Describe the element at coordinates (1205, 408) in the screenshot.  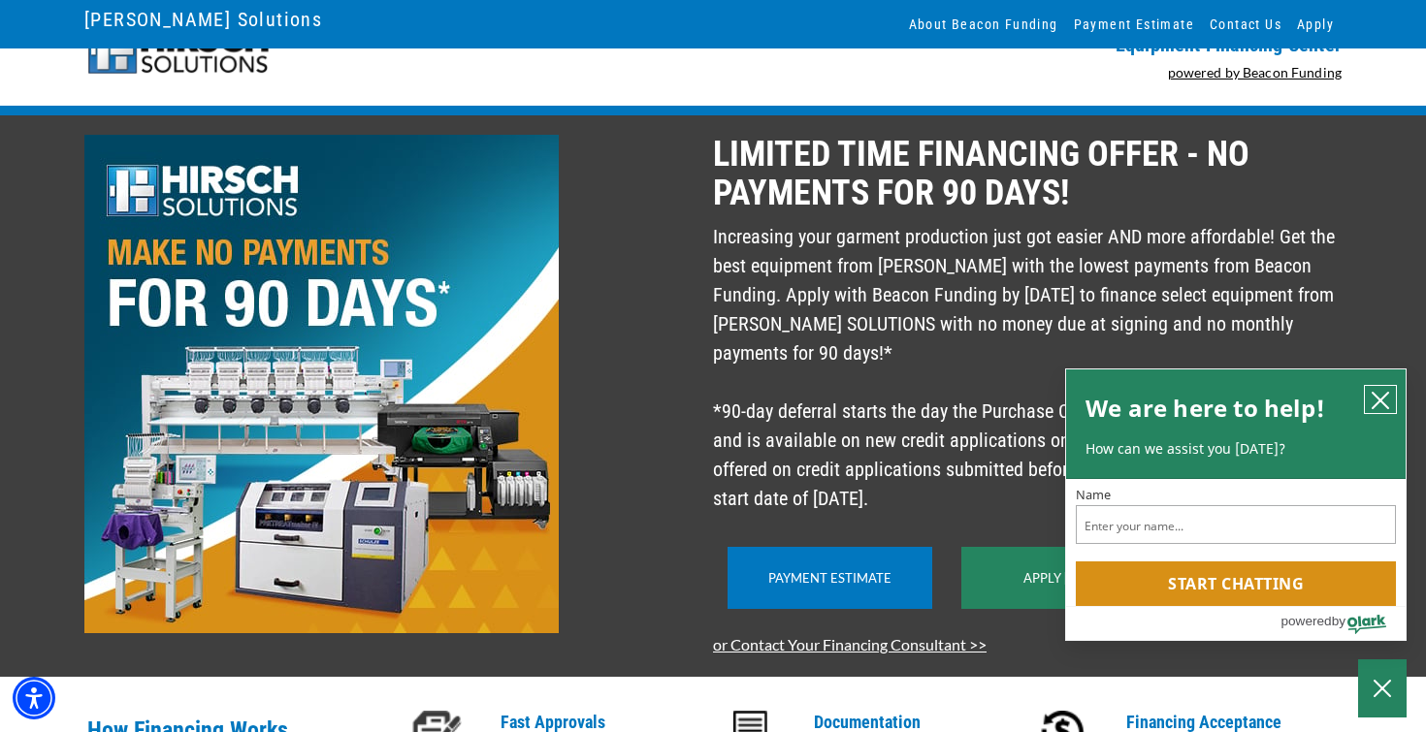
I see `h2: We are here to help!` at that location.